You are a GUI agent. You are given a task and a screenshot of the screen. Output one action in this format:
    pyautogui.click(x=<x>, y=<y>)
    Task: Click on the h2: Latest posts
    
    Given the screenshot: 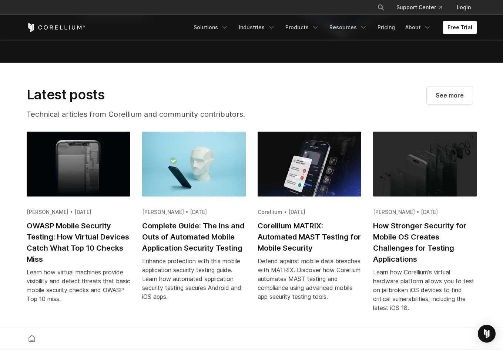 What is the action you would take?
    pyautogui.click(x=153, y=94)
    